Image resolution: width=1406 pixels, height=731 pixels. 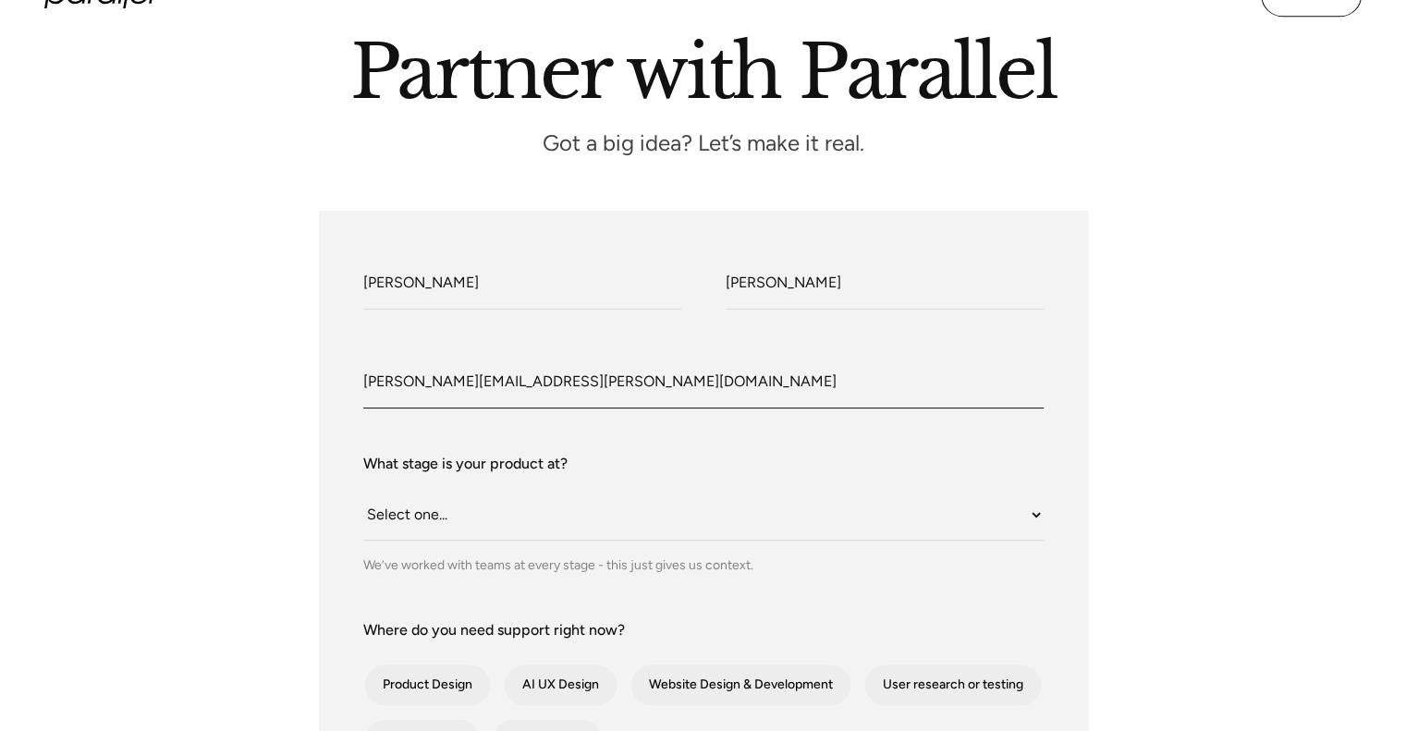 I want to click on input: First Name, so click(x=522, y=284).